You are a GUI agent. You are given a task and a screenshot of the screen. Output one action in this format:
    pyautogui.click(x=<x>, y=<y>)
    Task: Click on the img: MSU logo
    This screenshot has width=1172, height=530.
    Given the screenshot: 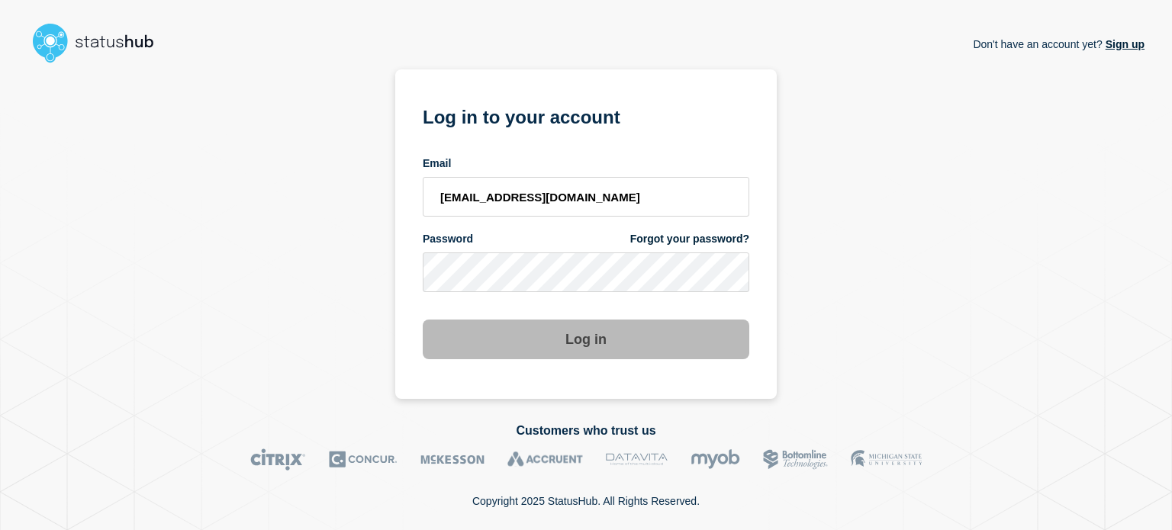 What is the action you would take?
    pyautogui.click(x=885, y=459)
    